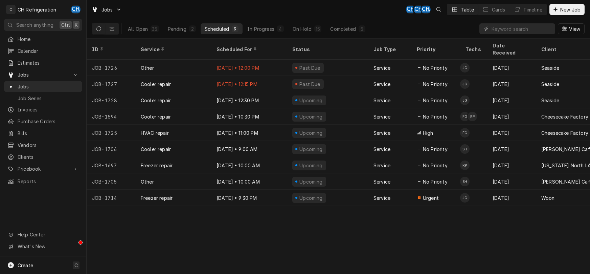 This screenshot has width=590, height=274. I want to click on div: JOB-1706, so click(111, 149).